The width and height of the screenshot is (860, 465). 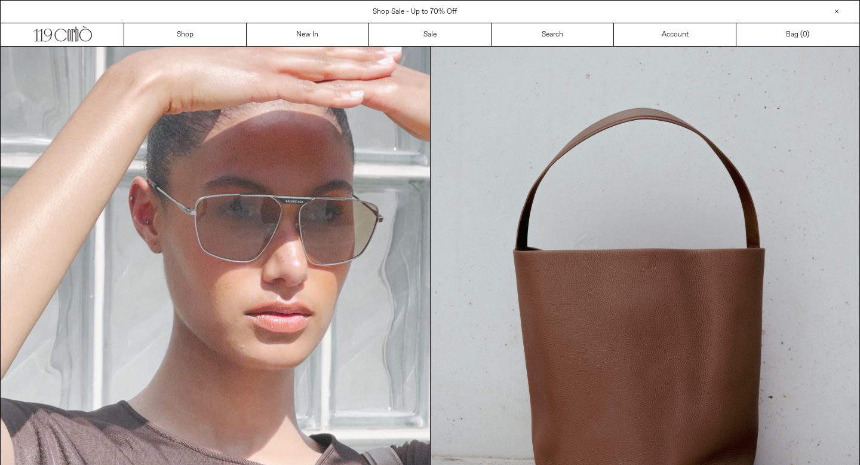 I want to click on a: Bag (), so click(x=797, y=35).